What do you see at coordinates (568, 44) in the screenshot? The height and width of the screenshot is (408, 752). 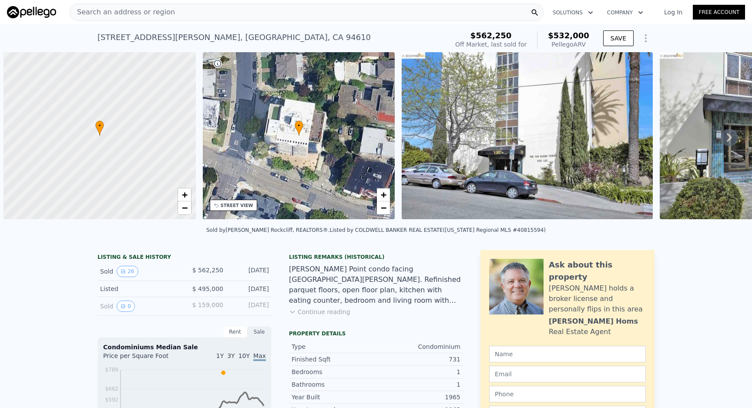 I see `div: Pellego ARV` at bounding box center [568, 44].